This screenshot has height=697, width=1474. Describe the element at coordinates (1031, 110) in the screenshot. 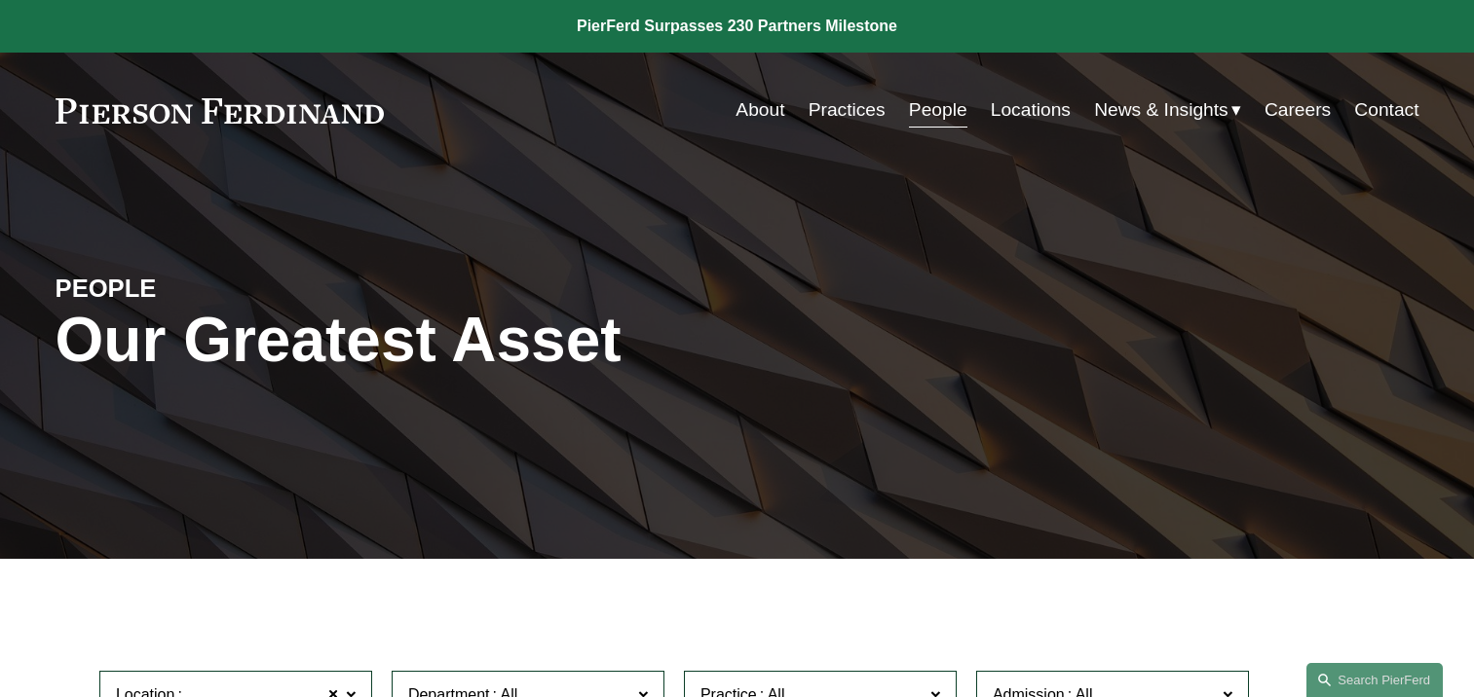

I see `a: Locations` at that location.